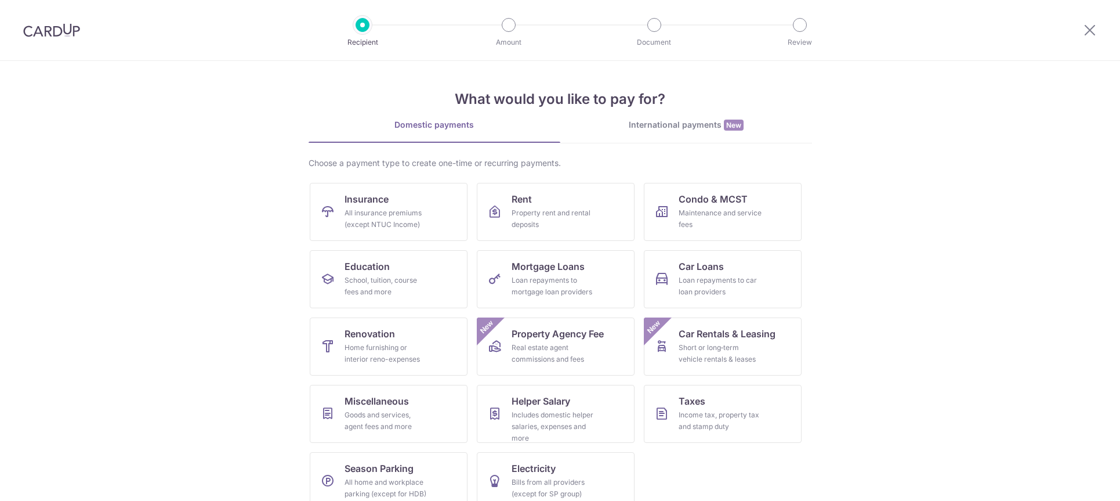 This screenshot has width=1120, height=501. What do you see at coordinates (723, 414) in the screenshot?
I see `a: TaxesIncome tax, property tax and stamp duty` at bounding box center [723, 414].